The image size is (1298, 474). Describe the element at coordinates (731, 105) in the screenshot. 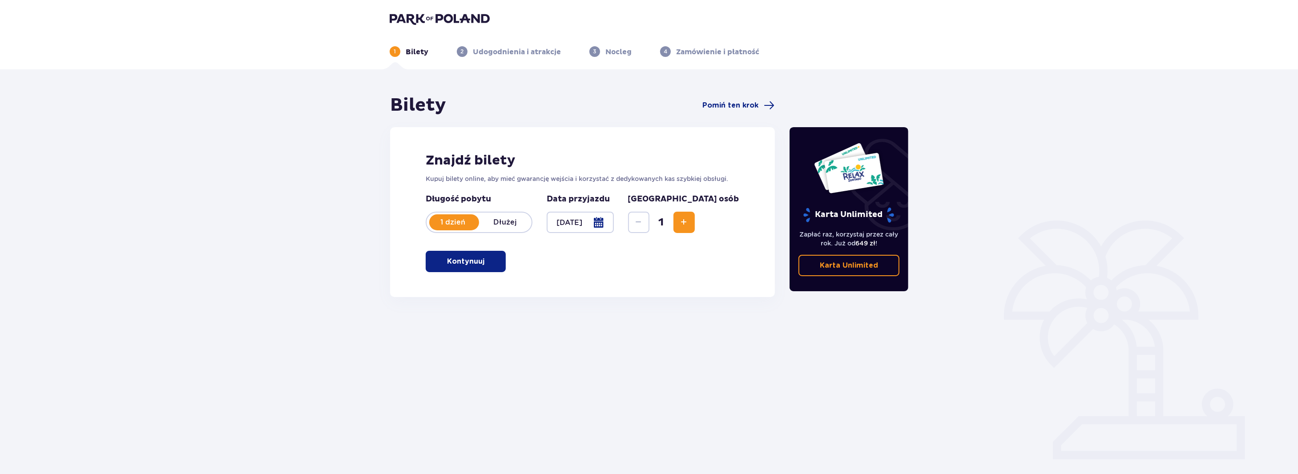

I see `span: Pomiń ten krok` at that location.